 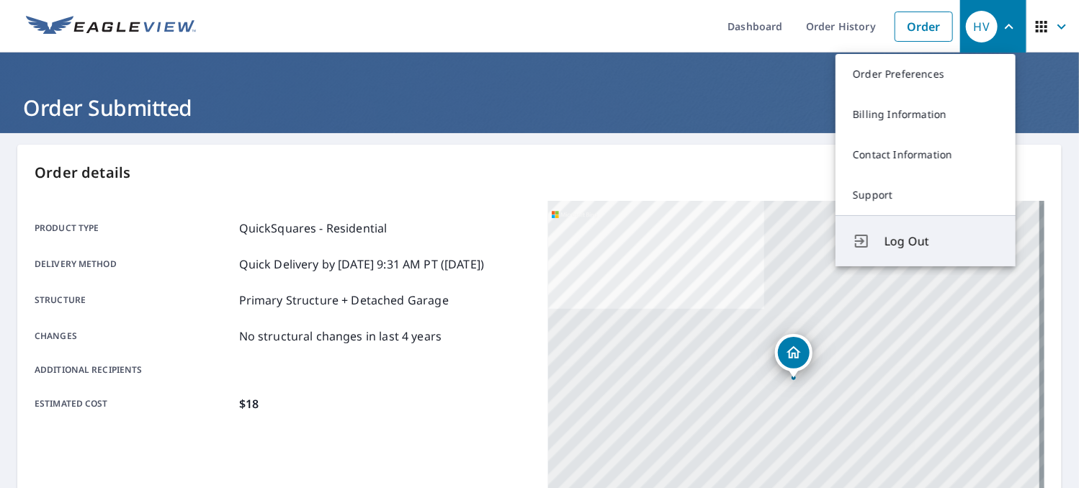 I want to click on p: Delivery method, so click(x=134, y=264).